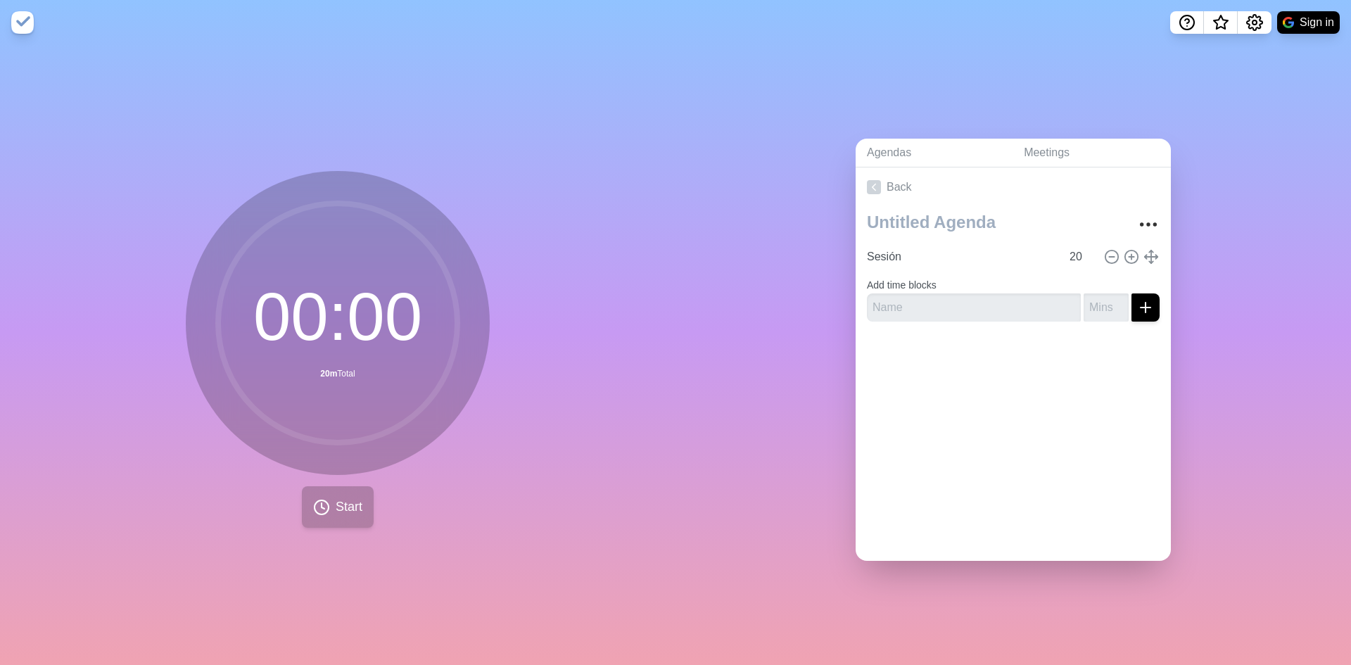 The width and height of the screenshot is (1351, 665). What do you see at coordinates (1149, 225) in the screenshot?
I see `button: More` at bounding box center [1149, 225].